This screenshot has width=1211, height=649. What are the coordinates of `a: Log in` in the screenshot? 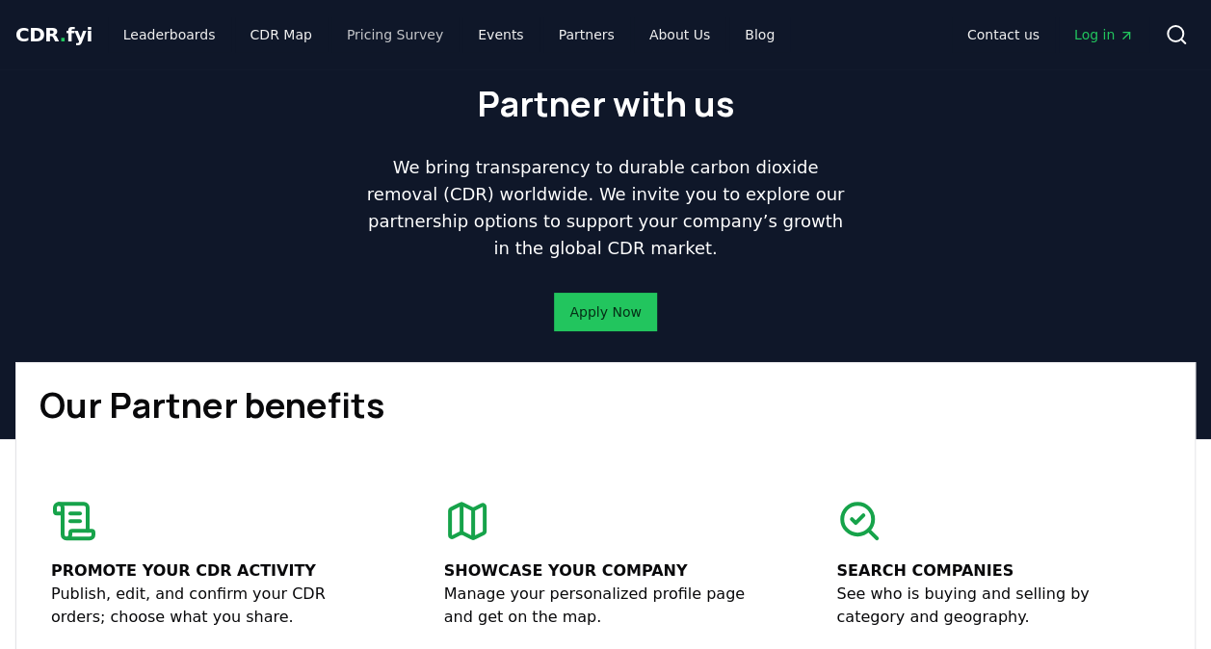 It's located at (1104, 35).